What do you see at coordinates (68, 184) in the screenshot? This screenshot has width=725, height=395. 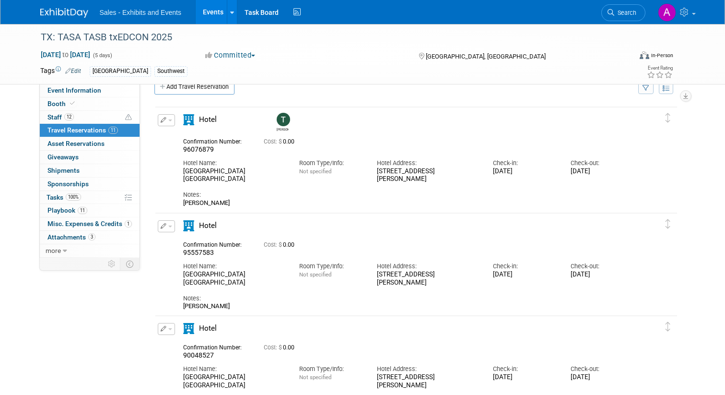 I see `span: Sponsorships` at bounding box center [68, 184].